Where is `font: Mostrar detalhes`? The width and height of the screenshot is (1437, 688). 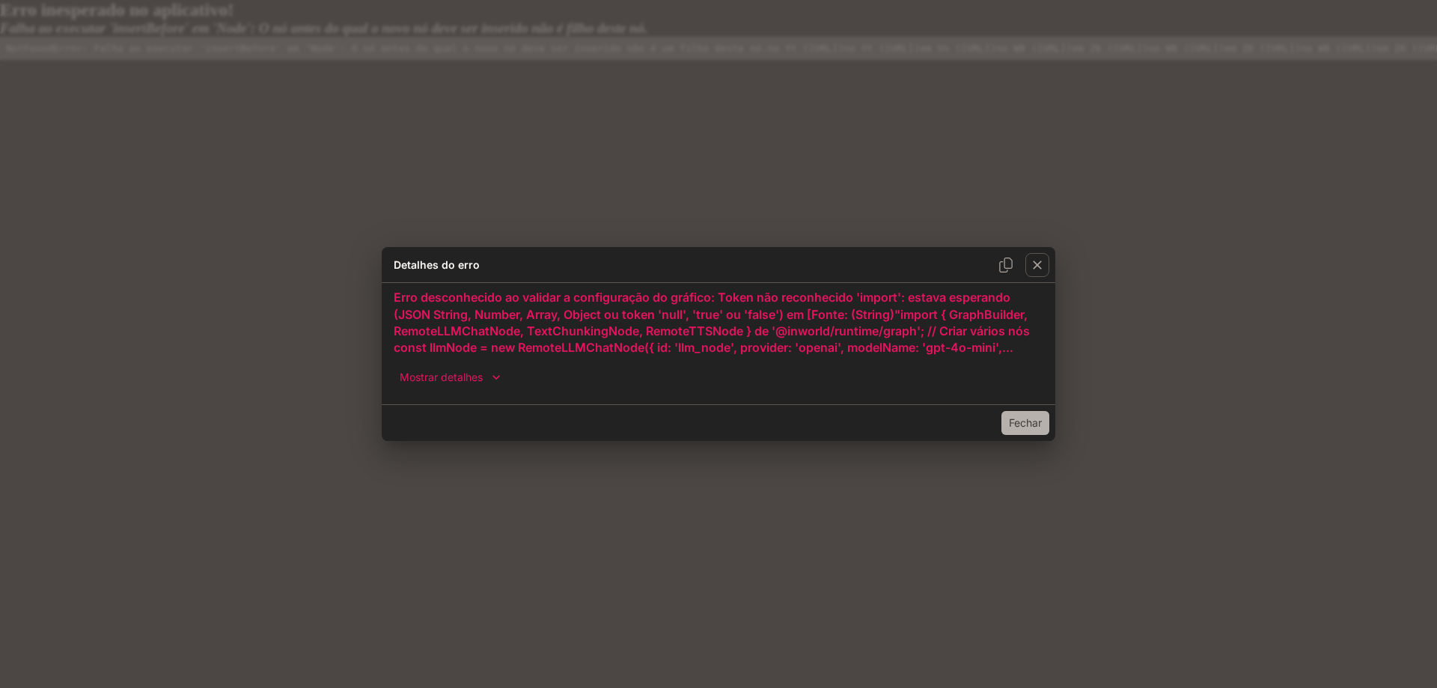
font: Mostrar detalhes is located at coordinates (441, 376).